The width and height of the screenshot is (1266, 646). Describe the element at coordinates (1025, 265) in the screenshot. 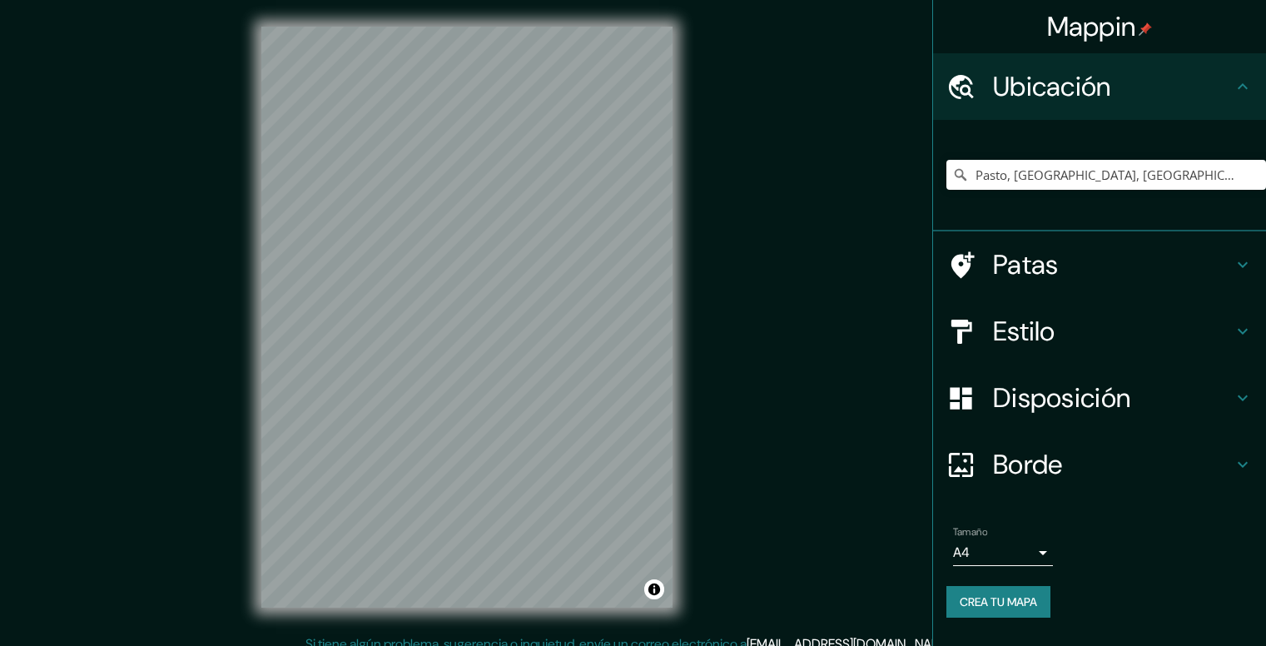

I see `font: Patas` at that location.